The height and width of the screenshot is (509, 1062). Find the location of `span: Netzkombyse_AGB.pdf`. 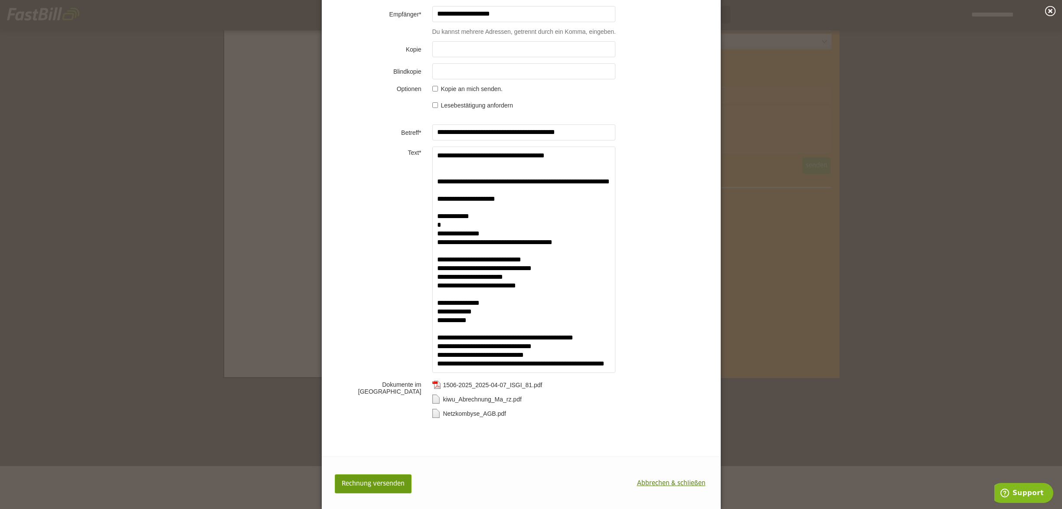

span: Netzkombyse_AGB.pdf is located at coordinates (475, 414).